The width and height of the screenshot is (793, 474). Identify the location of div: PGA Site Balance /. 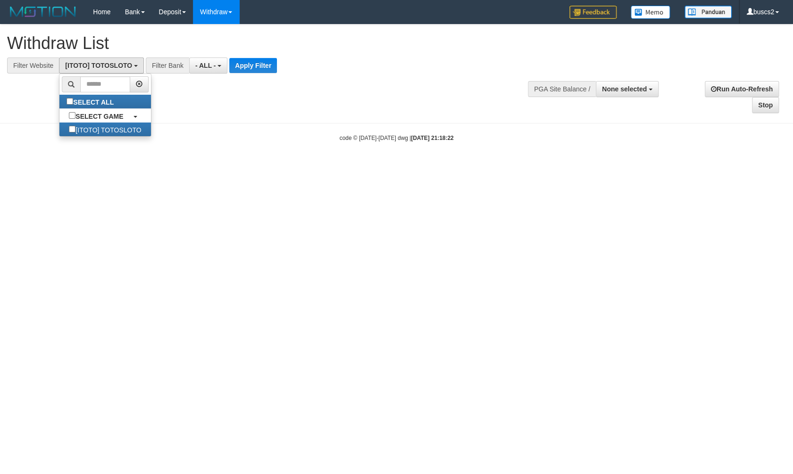
(562, 89).